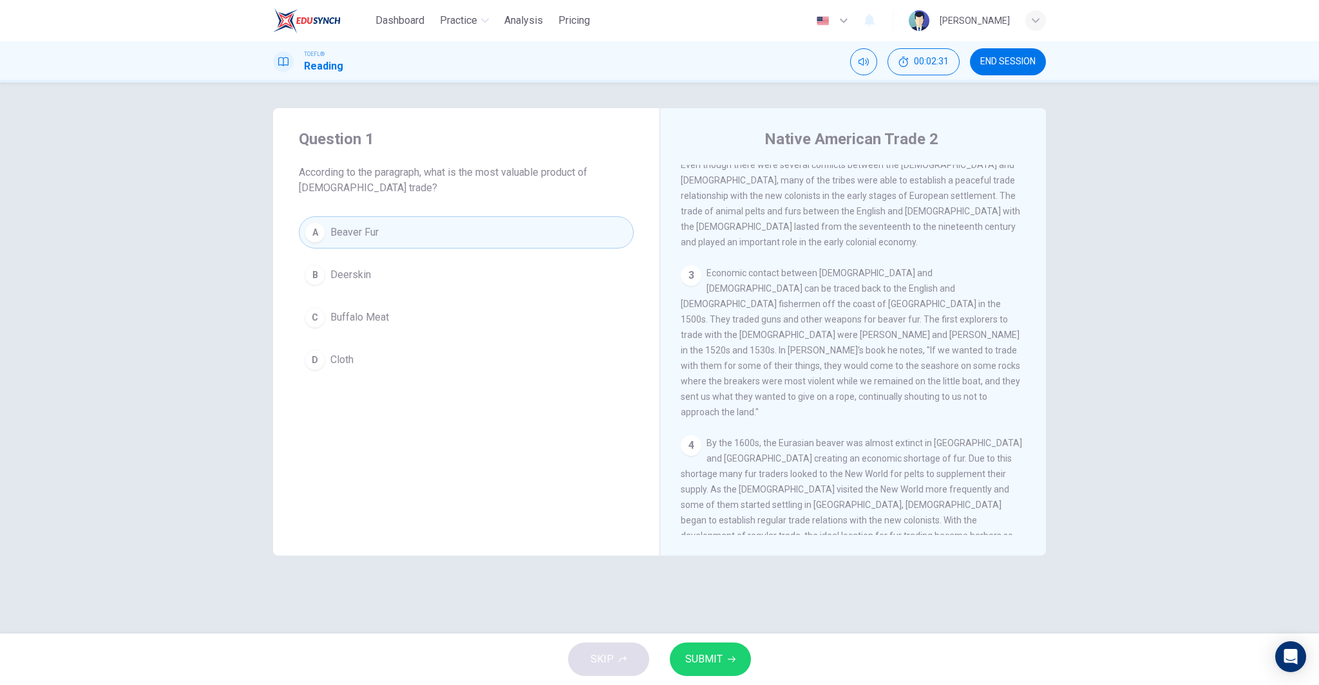 This screenshot has height=685, width=1319. I want to click on button: Practice, so click(464, 21).